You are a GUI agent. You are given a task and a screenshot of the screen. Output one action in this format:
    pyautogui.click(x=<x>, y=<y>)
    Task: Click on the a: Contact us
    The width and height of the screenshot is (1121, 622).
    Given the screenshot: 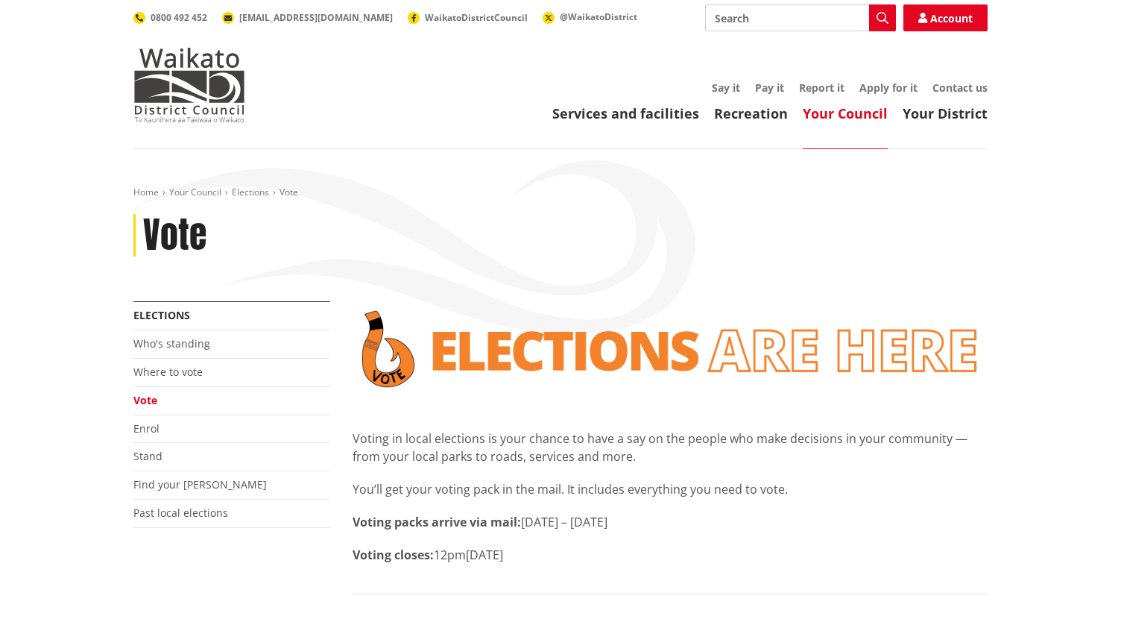 What is the action you would take?
    pyautogui.click(x=960, y=87)
    